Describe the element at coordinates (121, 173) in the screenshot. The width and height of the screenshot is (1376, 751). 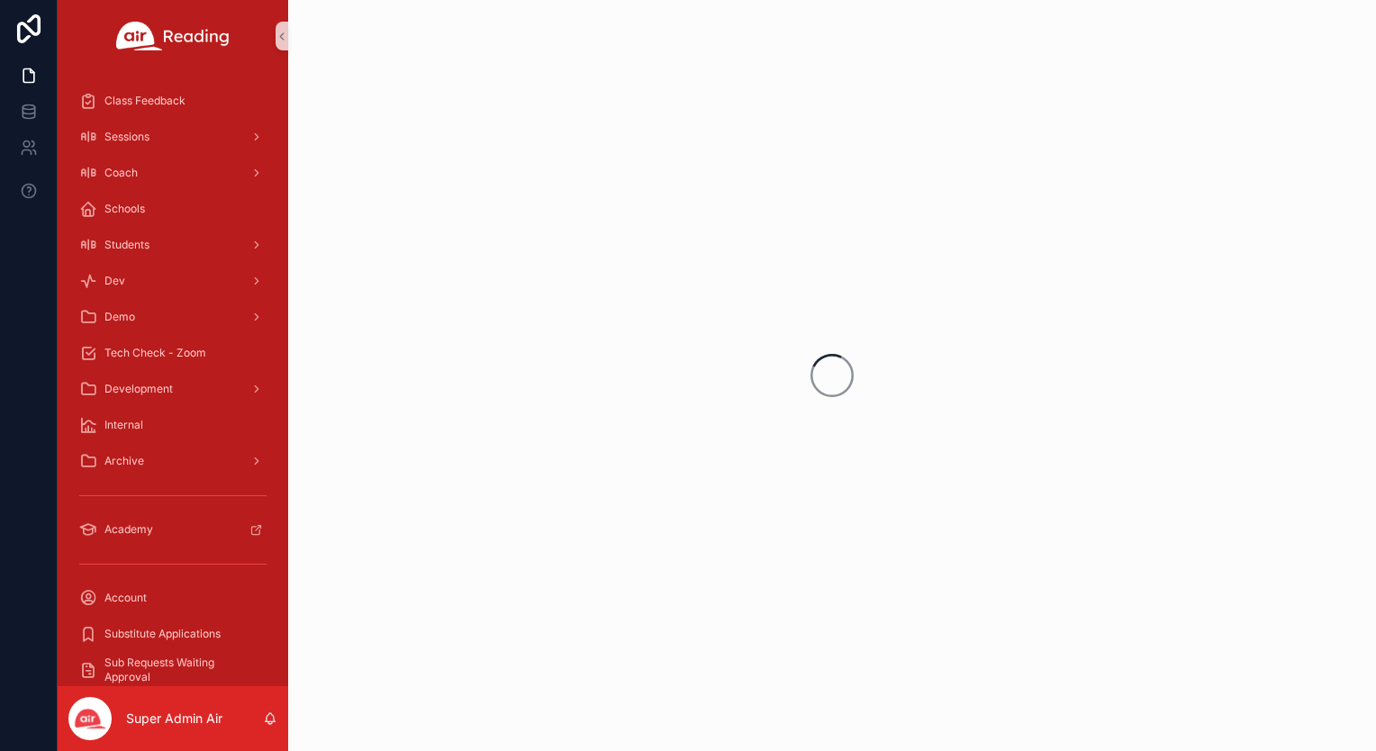
I see `span: Coach` at that location.